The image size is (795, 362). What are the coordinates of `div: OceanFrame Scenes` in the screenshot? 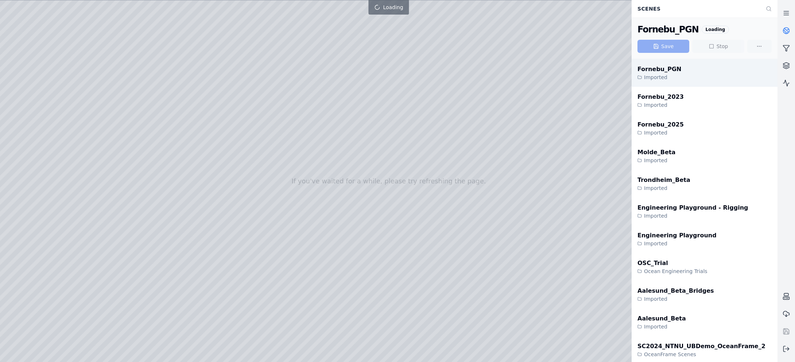 It's located at (701, 354).